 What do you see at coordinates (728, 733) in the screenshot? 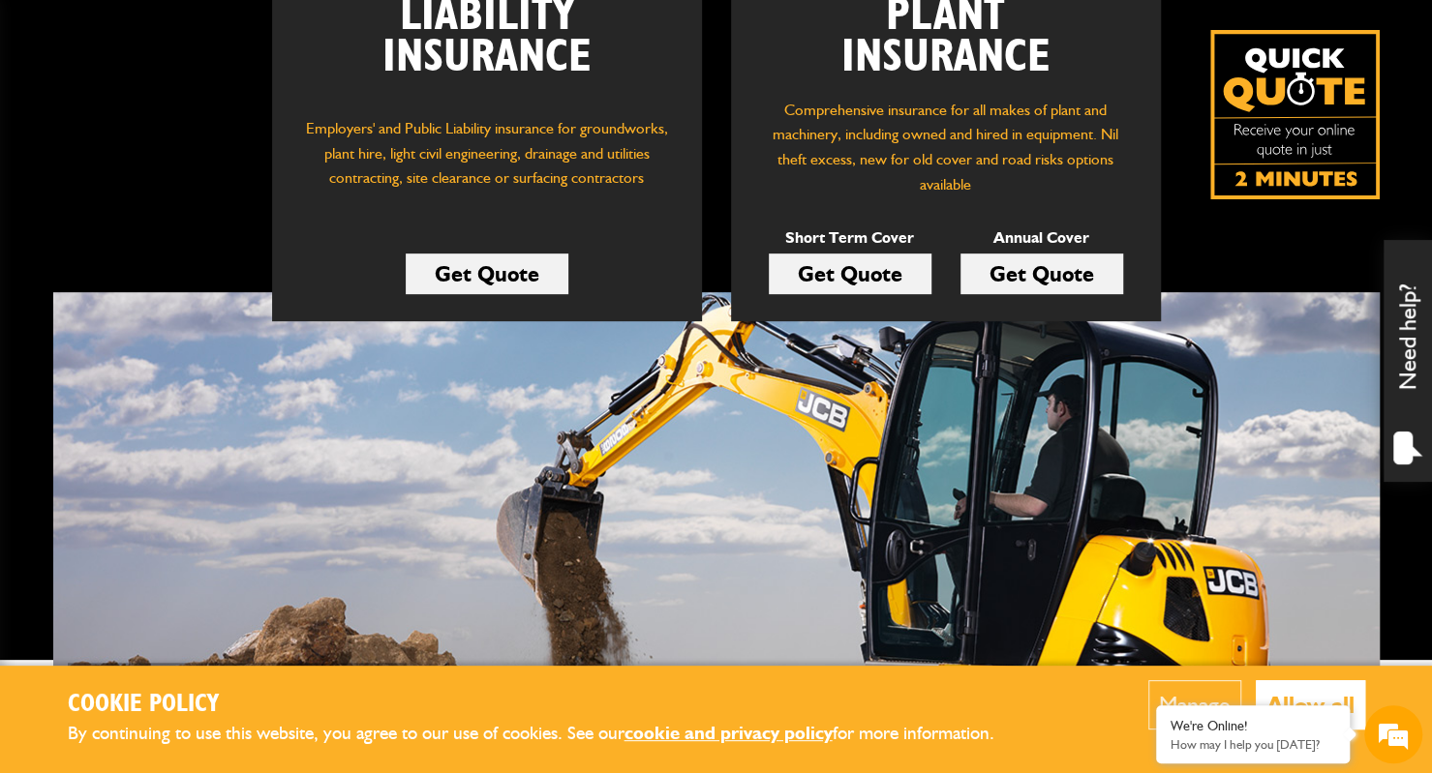
I see `a: cookie and privacy policy` at bounding box center [728, 733].